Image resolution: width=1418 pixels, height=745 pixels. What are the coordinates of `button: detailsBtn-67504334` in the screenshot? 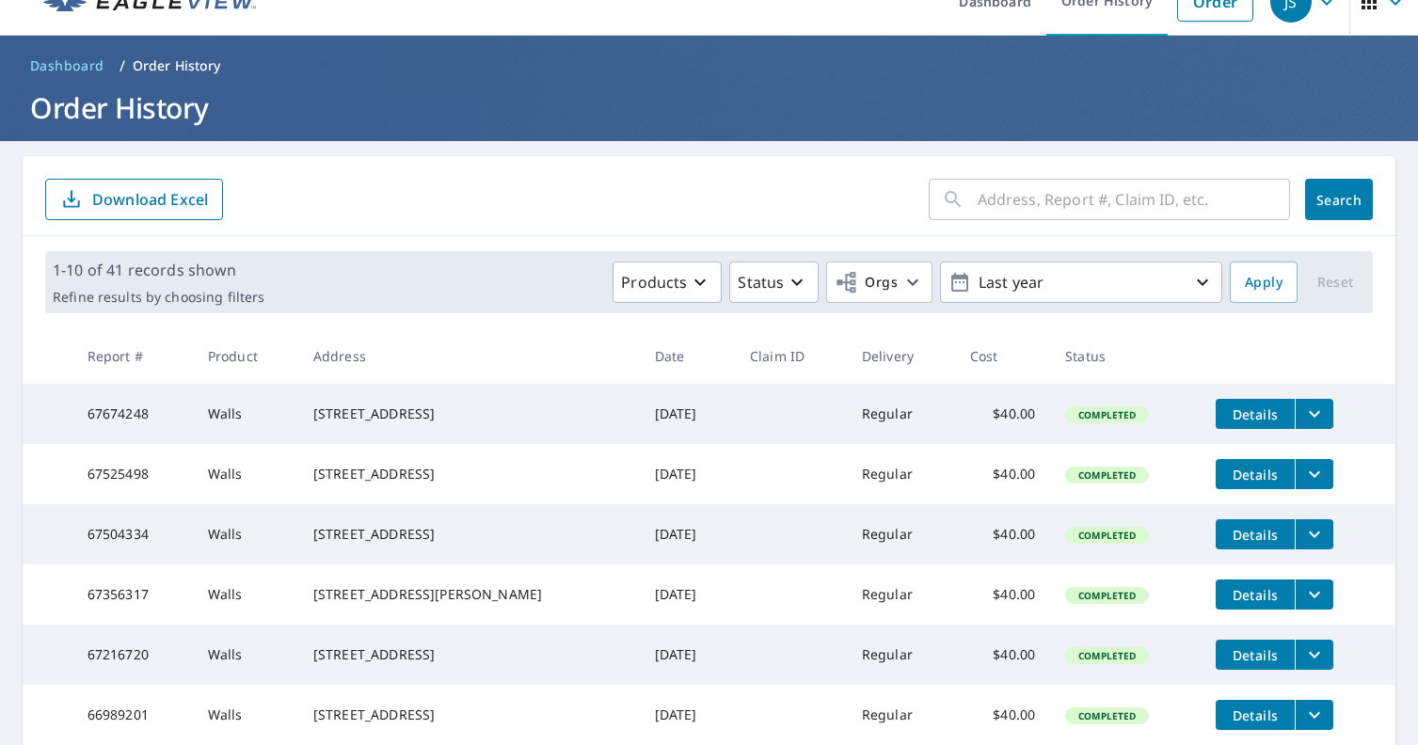 It's located at (1255, 535).